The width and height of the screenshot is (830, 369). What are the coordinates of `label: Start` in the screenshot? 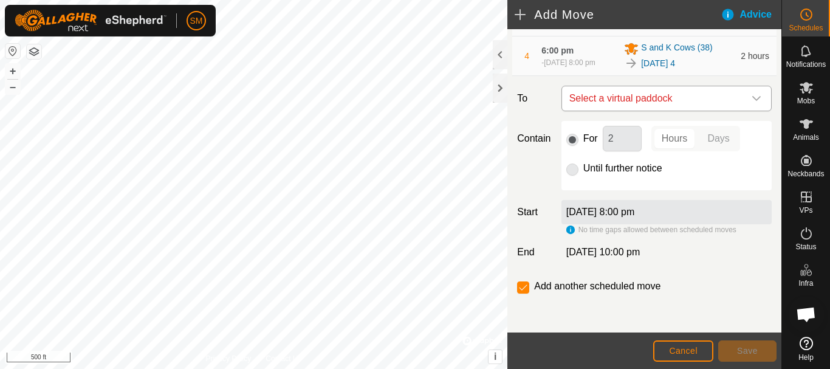 It's located at (534, 212).